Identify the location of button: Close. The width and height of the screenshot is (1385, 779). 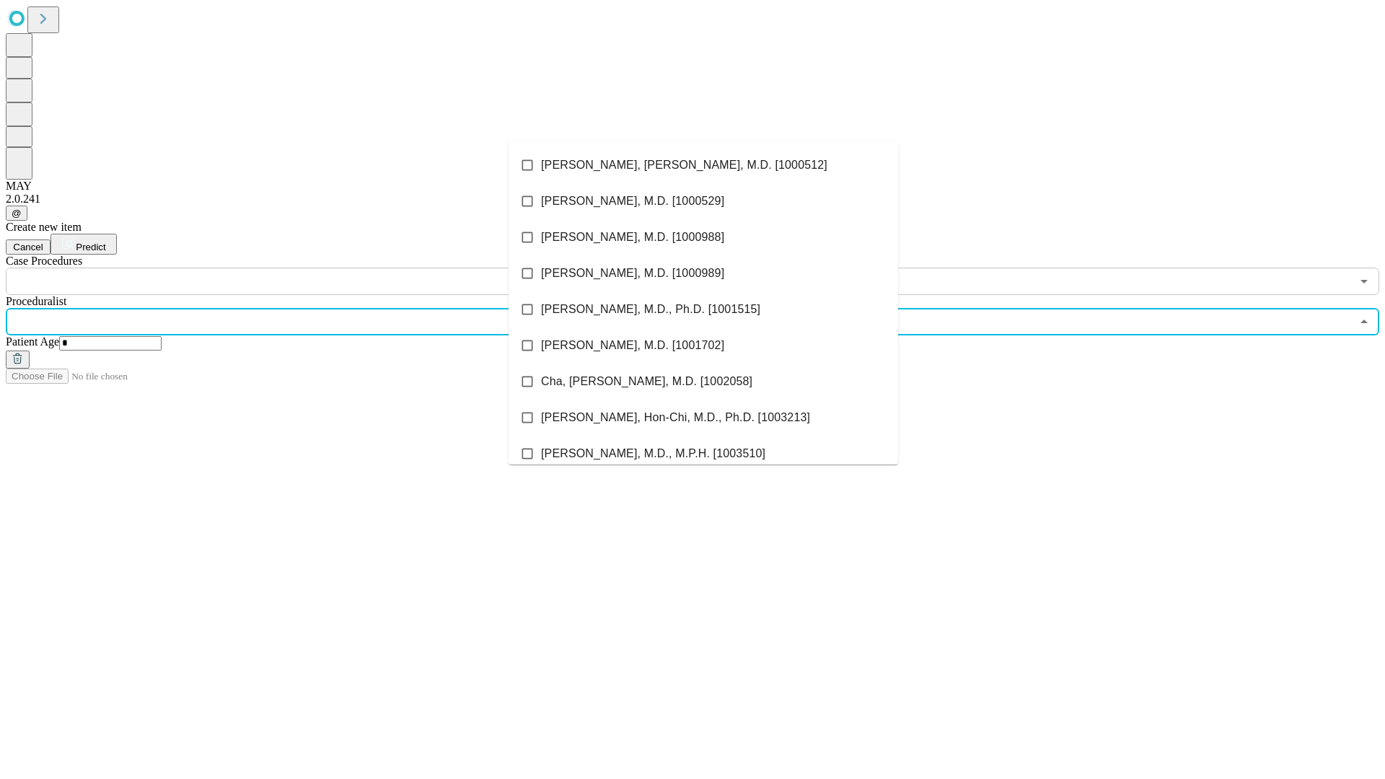
(1364, 322).